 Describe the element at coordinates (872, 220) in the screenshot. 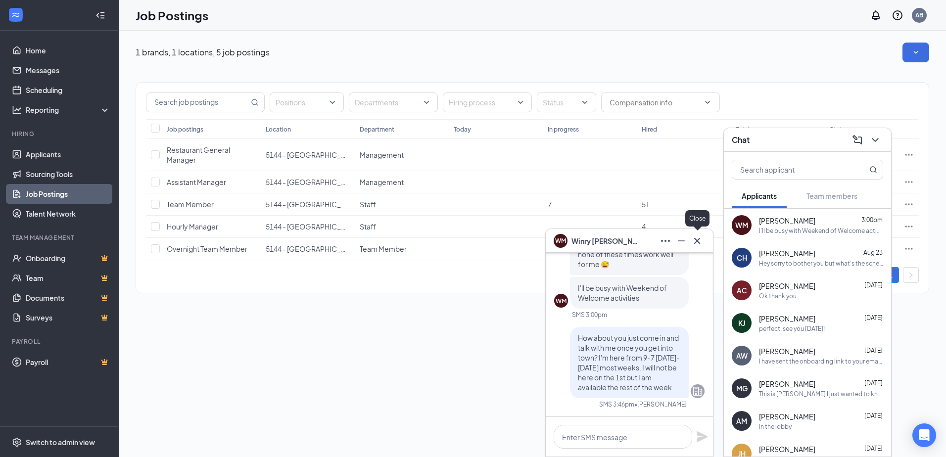

I see `span: 3:00pm` at that location.